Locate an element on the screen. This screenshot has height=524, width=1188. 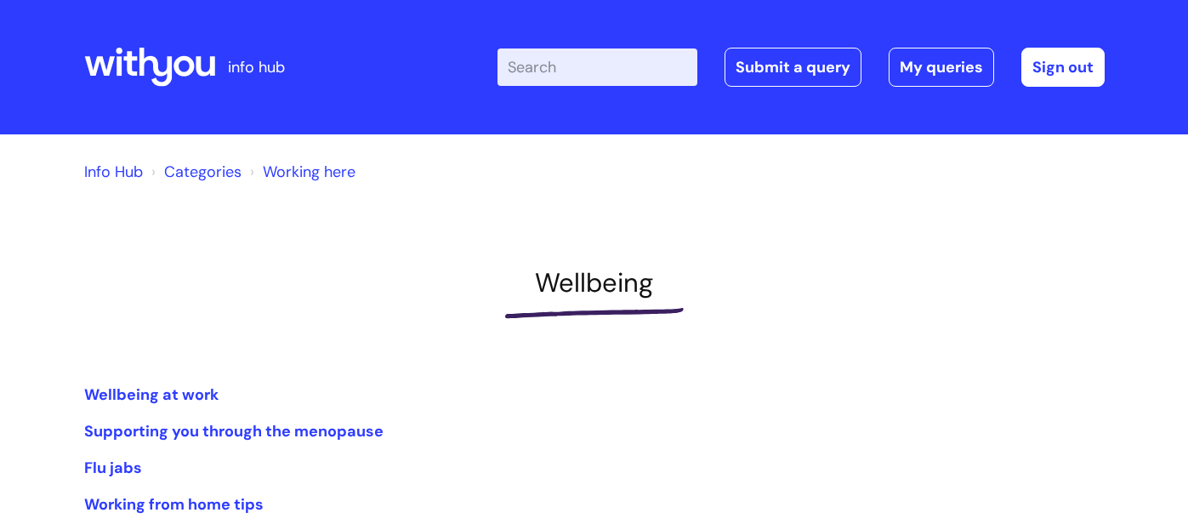
a: My queries is located at coordinates (942, 67).